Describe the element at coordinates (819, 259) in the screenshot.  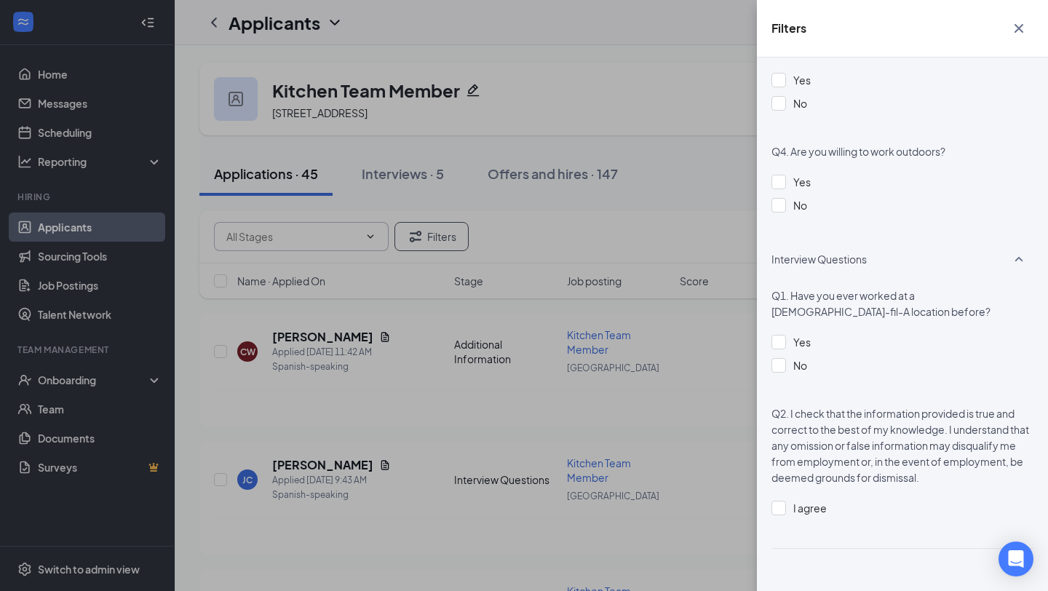
I see `span: Interview Questions` at that location.